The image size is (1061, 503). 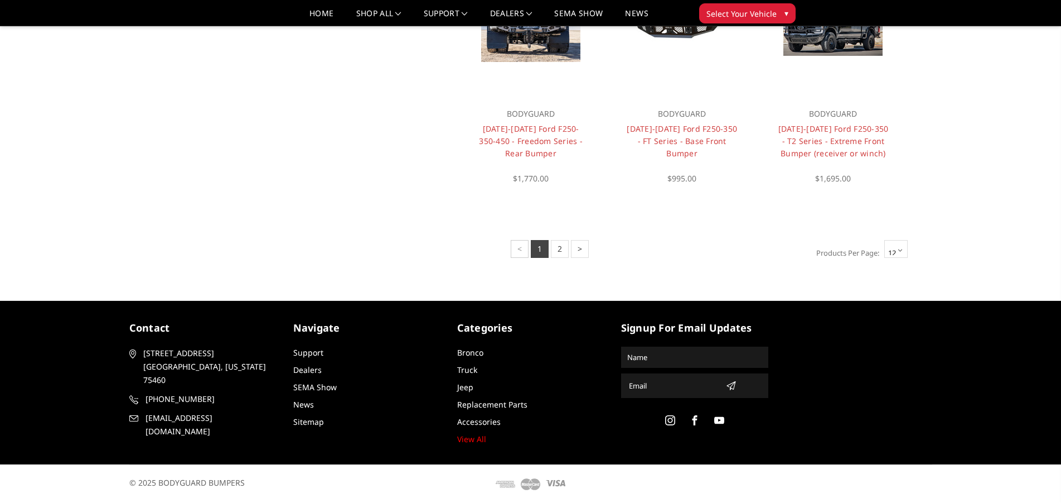 What do you see at coordinates (472, 438) in the screenshot?
I see `a: View All` at bounding box center [472, 438].